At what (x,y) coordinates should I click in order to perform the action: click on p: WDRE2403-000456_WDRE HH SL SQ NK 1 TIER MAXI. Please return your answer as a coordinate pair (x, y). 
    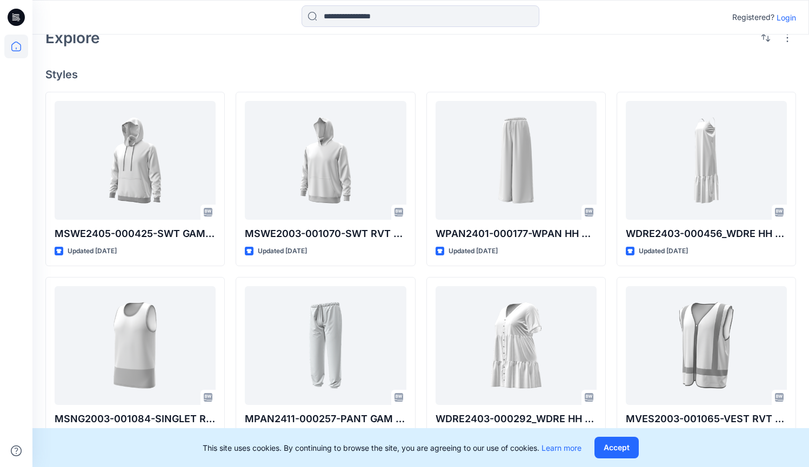
    Looking at the image, I should click on (706, 234).